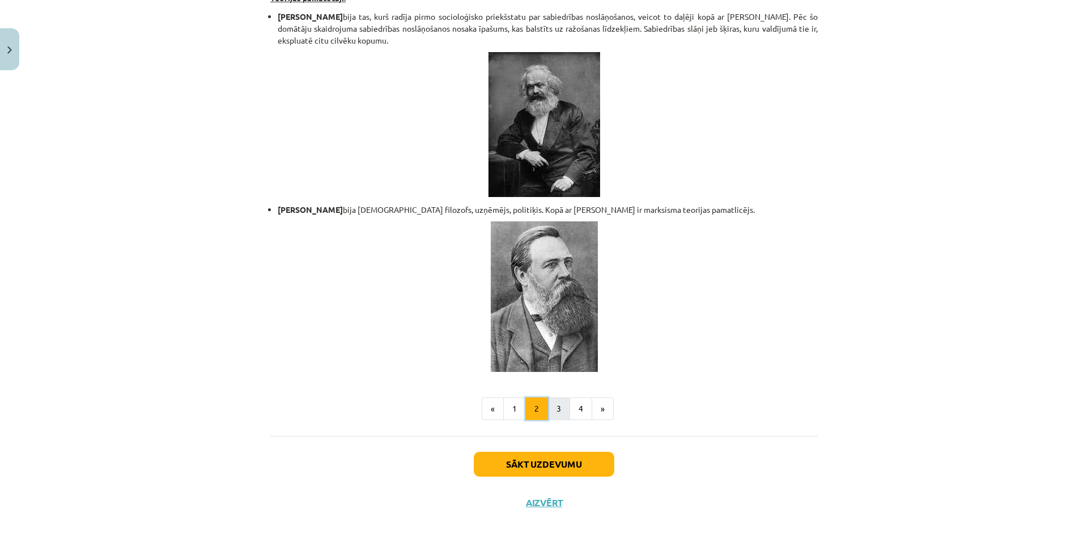 Image resolution: width=1088 pixels, height=535 pixels. I want to click on nav: Page navigation example, so click(544, 409).